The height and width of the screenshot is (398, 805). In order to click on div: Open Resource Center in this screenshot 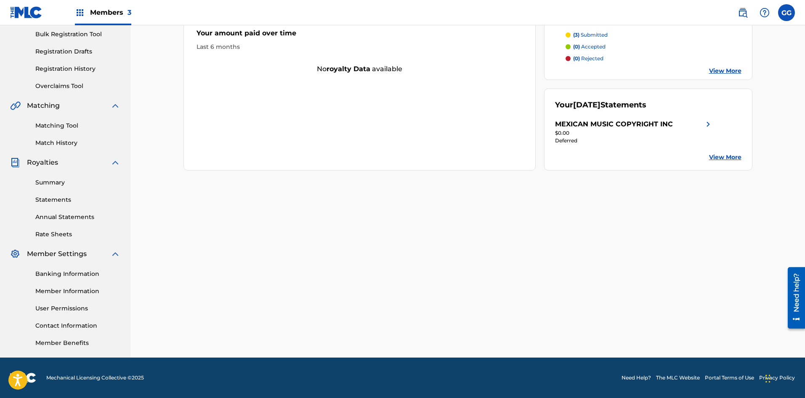, I will do `click(15, 34)`.